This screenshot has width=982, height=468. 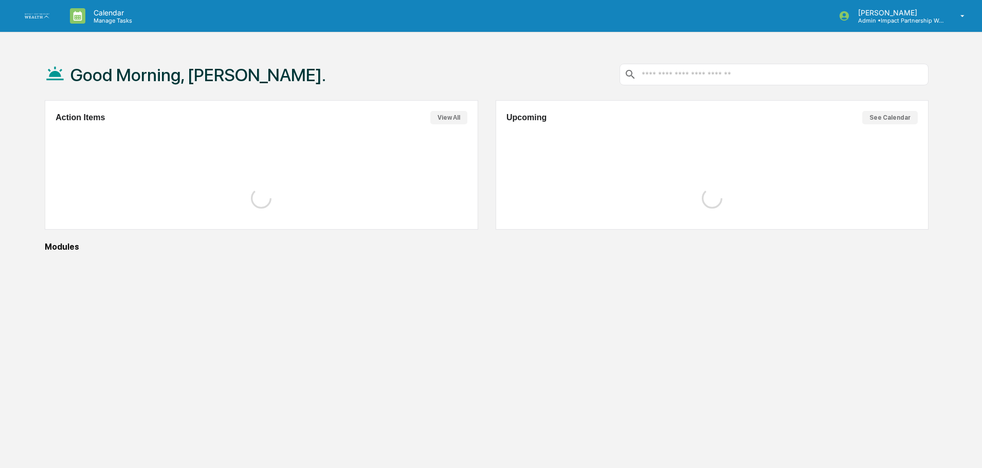 What do you see at coordinates (898, 21) in the screenshot?
I see `p: Admin • Impact Partnership Wealth` at bounding box center [898, 21].